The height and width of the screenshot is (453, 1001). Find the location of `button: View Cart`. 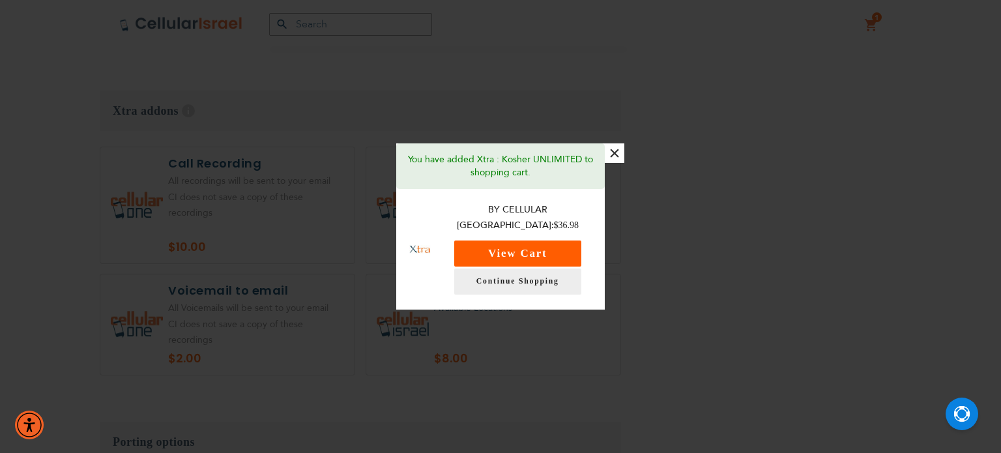

button: View Cart is located at coordinates (518, 254).